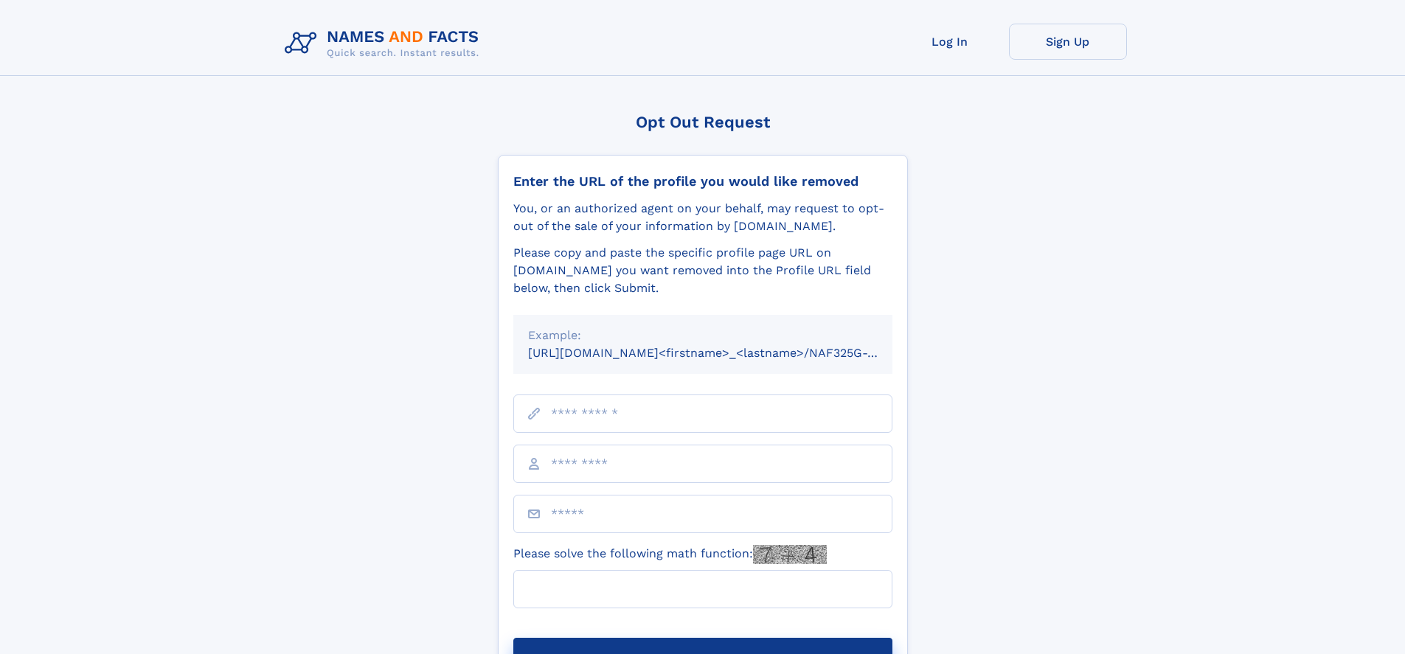 This screenshot has width=1405, height=654. What do you see at coordinates (703, 336) in the screenshot?
I see `div: Example:` at bounding box center [703, 336].